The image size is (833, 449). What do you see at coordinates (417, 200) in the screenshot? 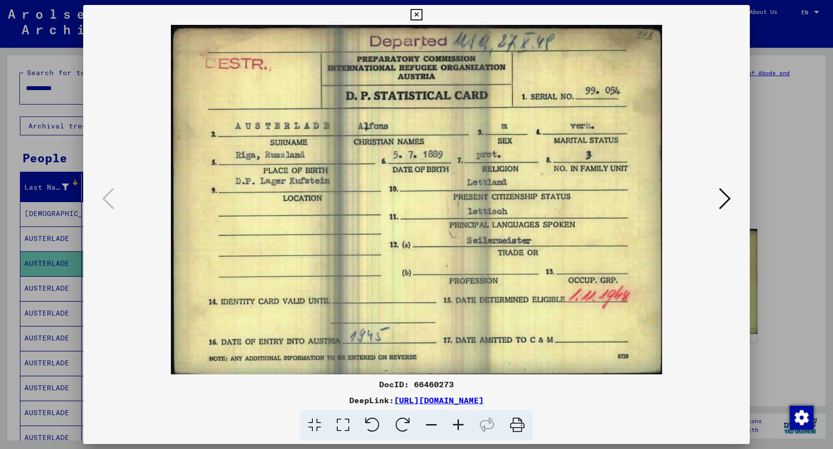
I see `img: 001.jpg` at bounding box center [417, 200].